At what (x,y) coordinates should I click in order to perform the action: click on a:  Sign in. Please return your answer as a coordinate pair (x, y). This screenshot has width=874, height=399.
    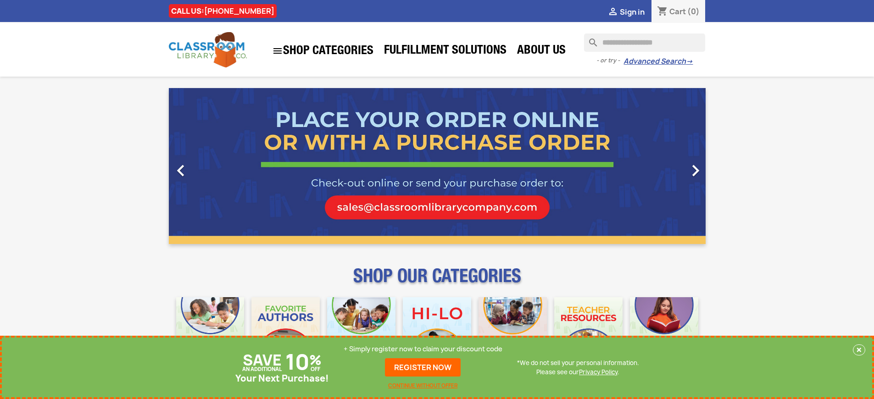
    Looking at the image, I should click on (626, 12).